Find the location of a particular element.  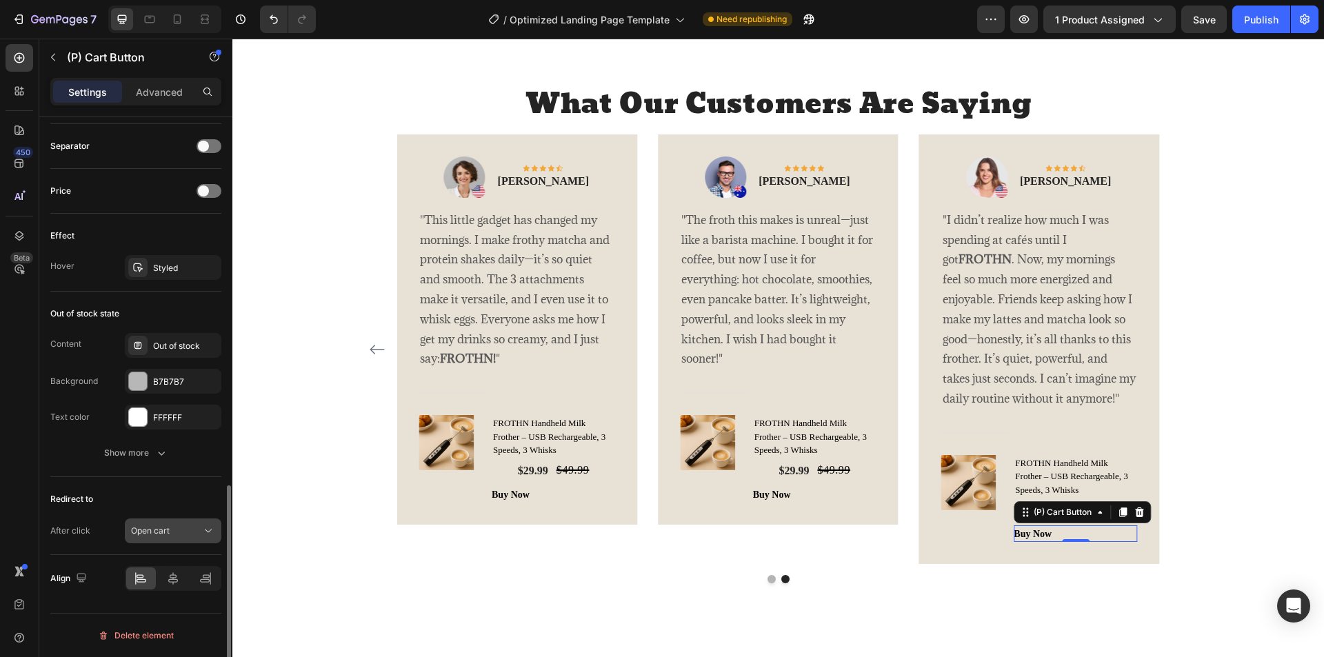

p: "The froth this makes is unreal—just like a barista machine. I bought it for coffee, but now I us... is located at coordinates (546, 251).